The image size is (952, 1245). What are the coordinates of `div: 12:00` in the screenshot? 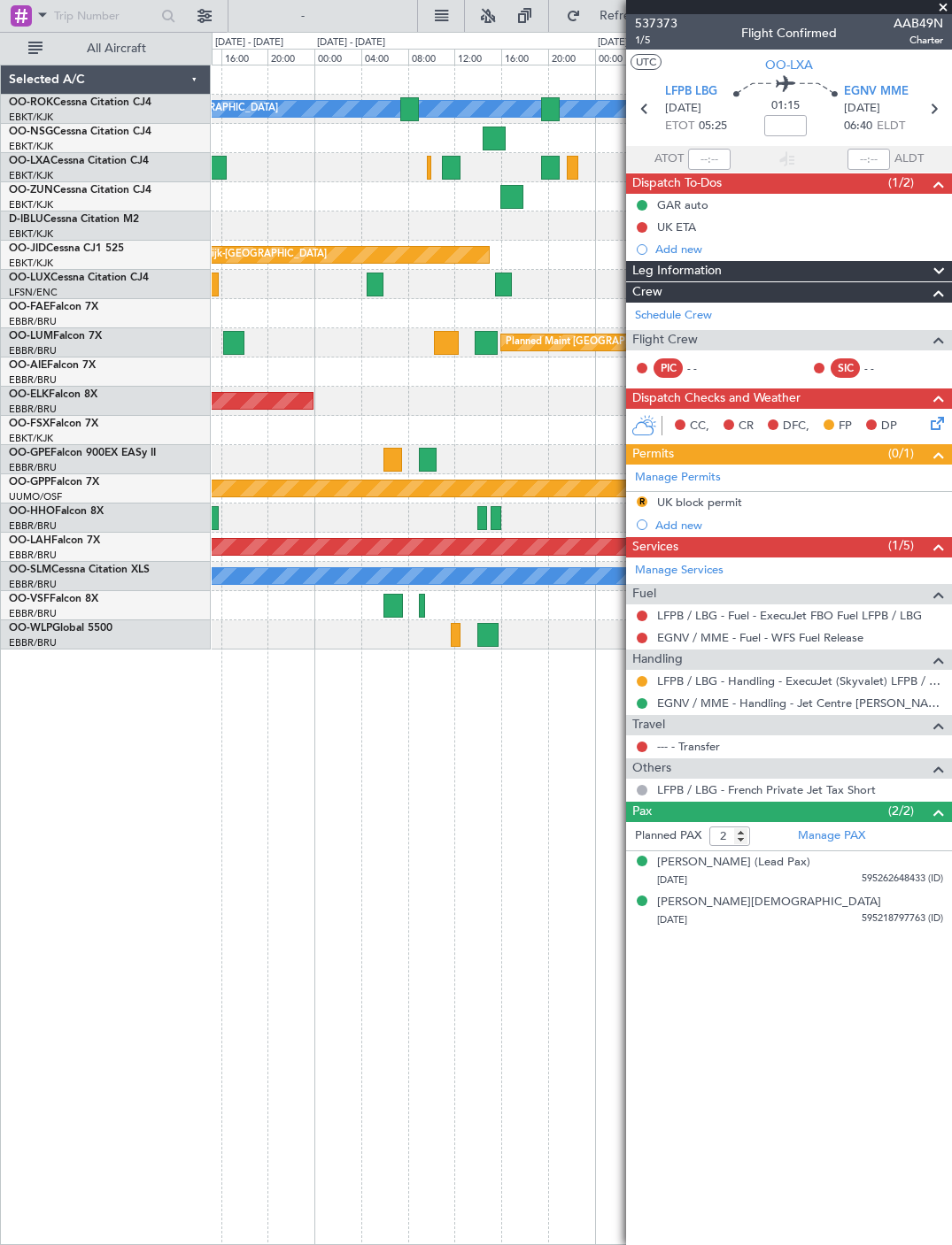 It's located at (477, 57).